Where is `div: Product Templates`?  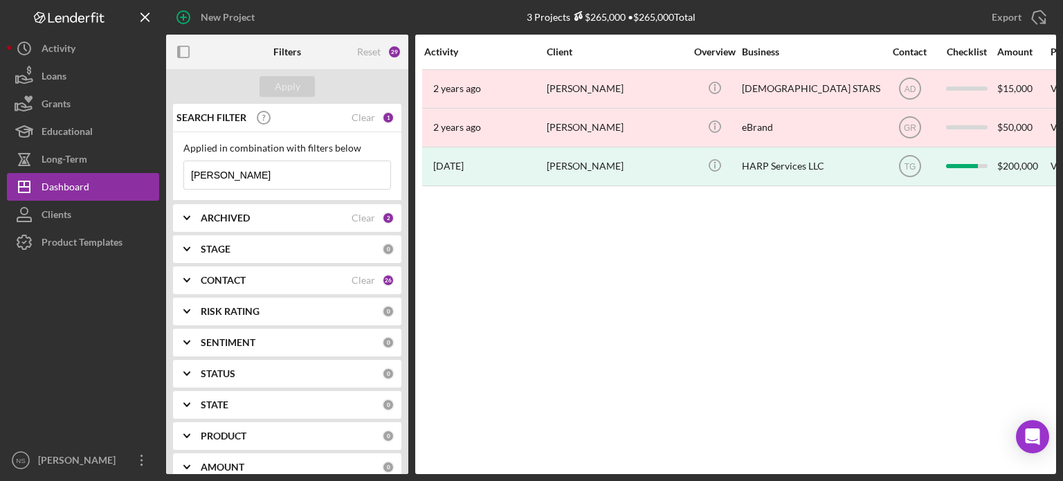 div: Product Templates is located at coordinates (82, 243).